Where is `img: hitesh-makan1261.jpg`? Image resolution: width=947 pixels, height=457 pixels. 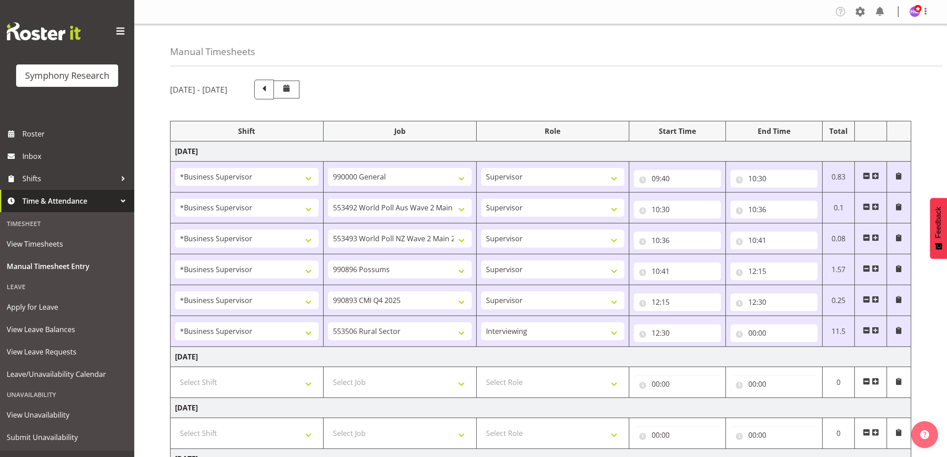
img: hitesh-makan1261.jpg is located at coordinates (915, 12).